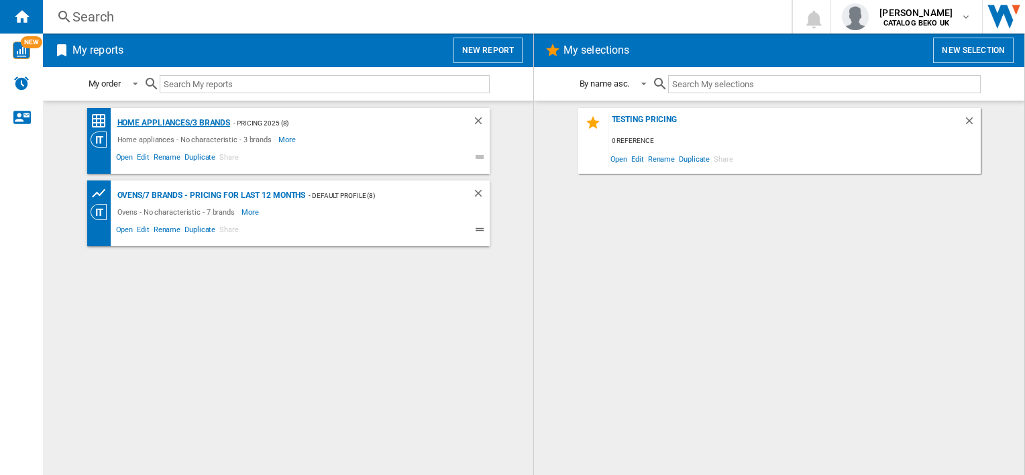 The width and height of the screenshot is (1025, 475). What do you see at coordinates (824, 84) in the screenshot?
I see `input: Search My selections` at bounding box center [824, 84].